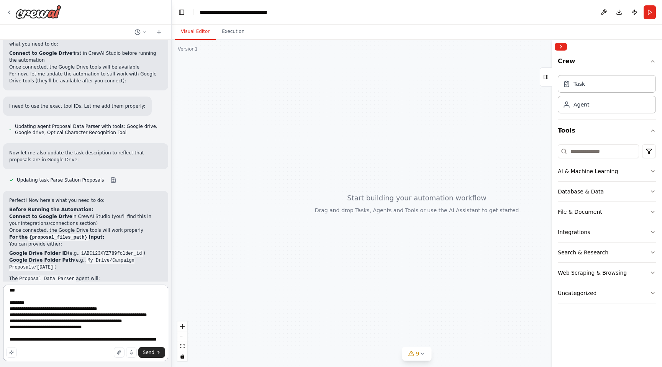 This screenshot has width=662, height=367. Describe the element at coordinates (149, 353) in the screenshot. I see `span: Send` at that location.